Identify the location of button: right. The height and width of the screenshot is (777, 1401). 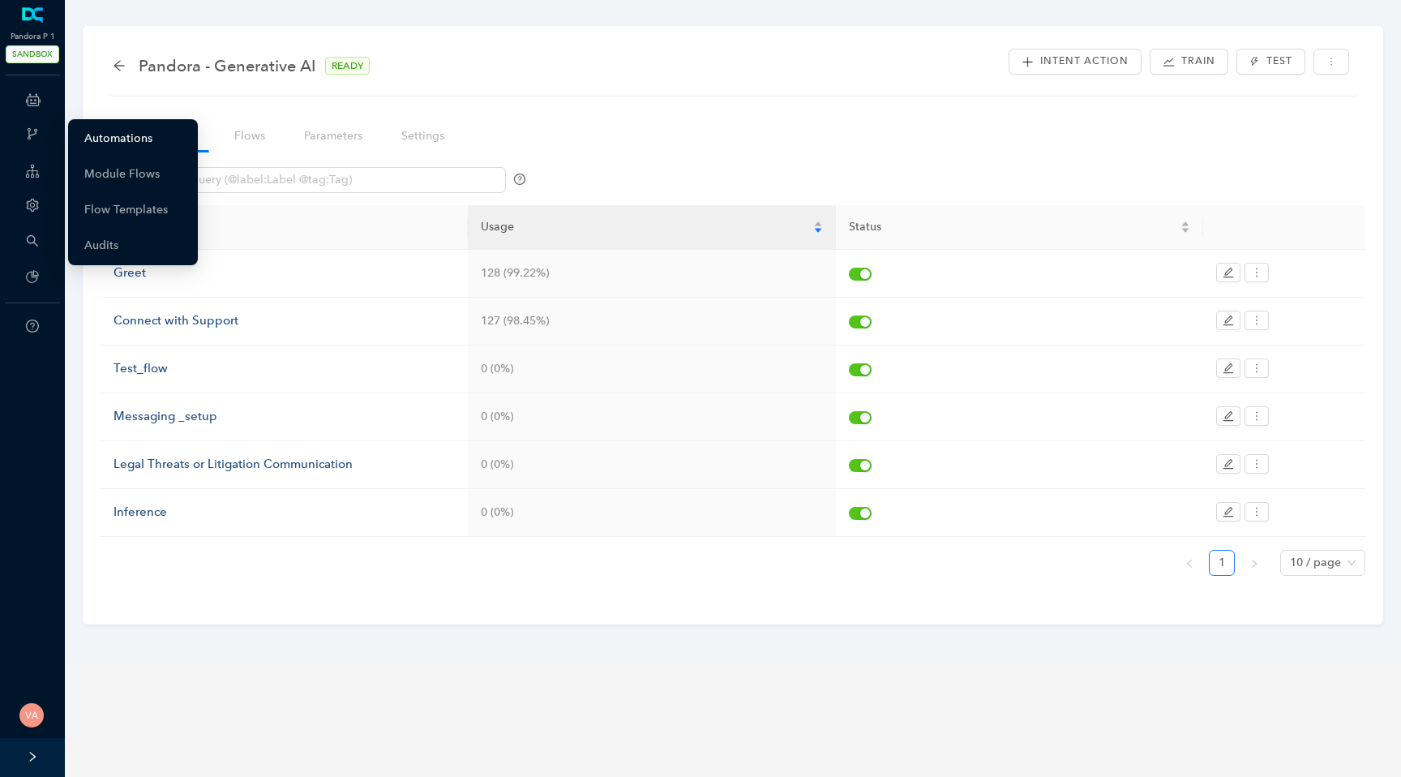
(1254, 563).